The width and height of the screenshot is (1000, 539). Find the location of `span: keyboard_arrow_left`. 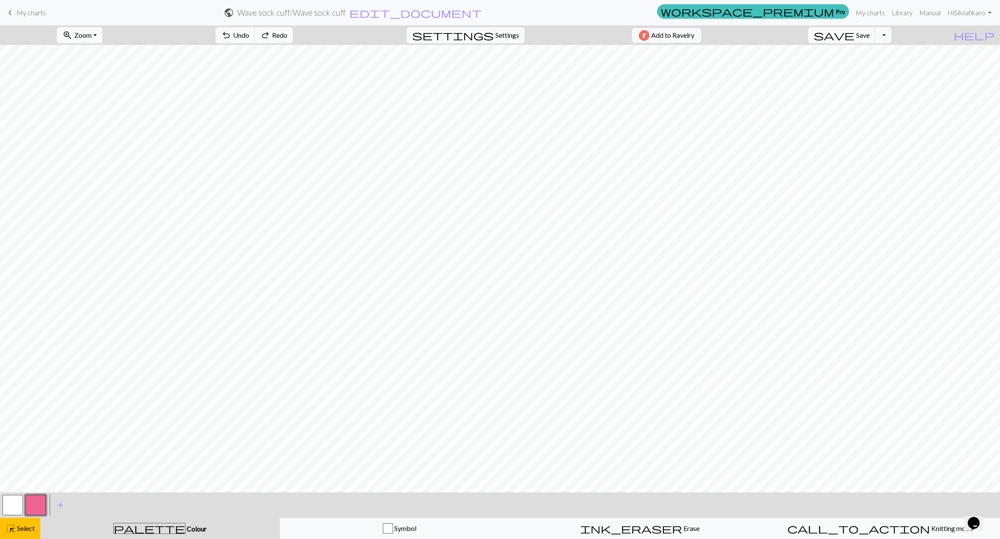

span: keyboard_arrow_left is located at coordinates (10, 13).